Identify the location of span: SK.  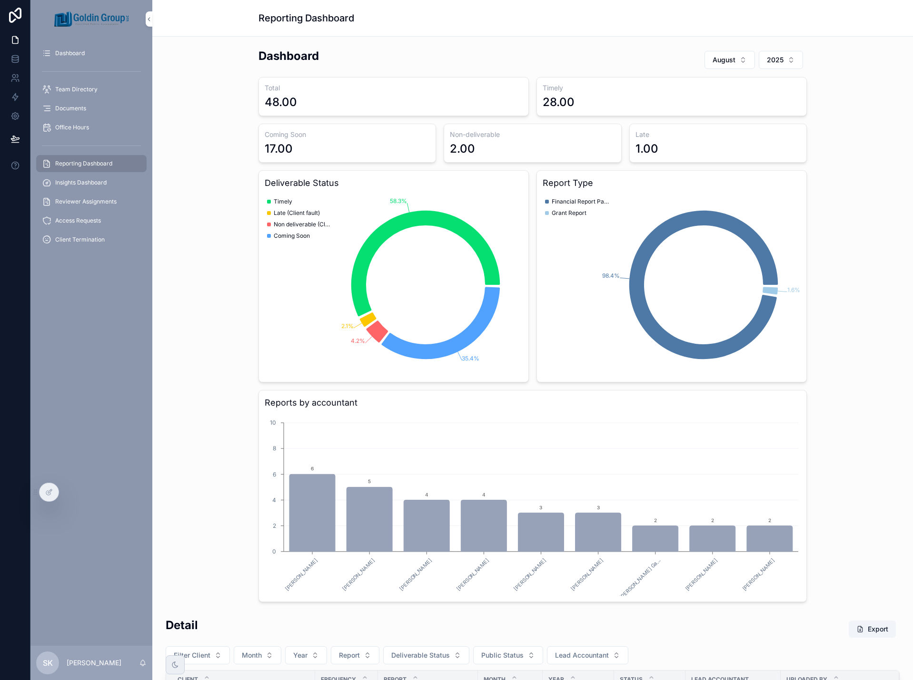
(48, 663).